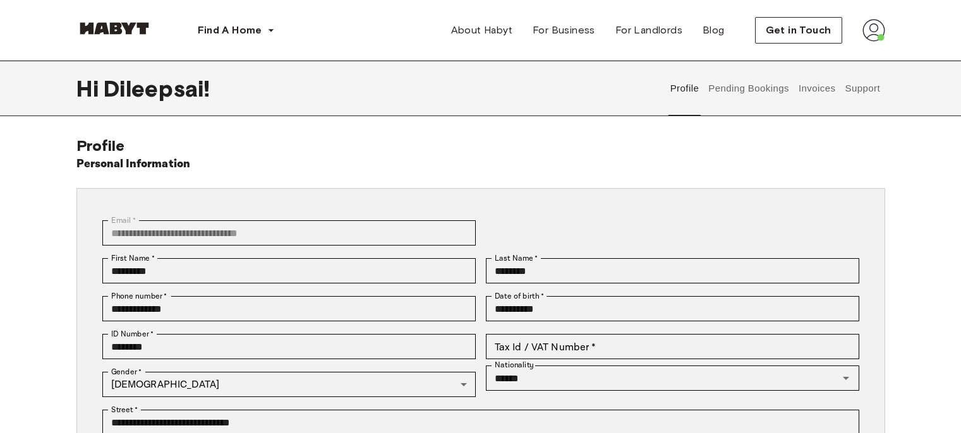 This screenshot has height=433, width=961. I want to click on h6: Personal Information, so click(133, 164).